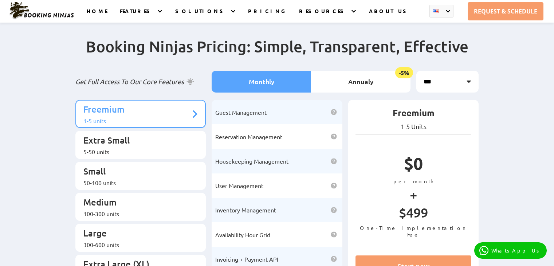  What do you see at coordinates (246, 259) in the screenshot?
I see `span: Invoicing + Payment API` at bounding box center [246, 259].